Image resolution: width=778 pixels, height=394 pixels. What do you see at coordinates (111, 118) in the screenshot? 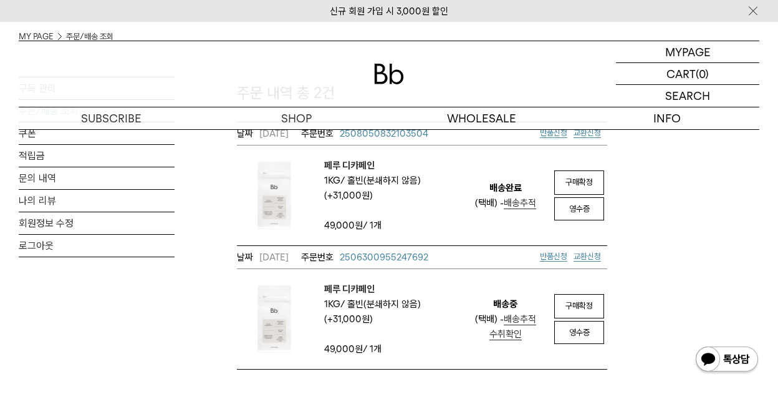
I see `p: SUBSCRIBE` at bounding box center [111, 118].